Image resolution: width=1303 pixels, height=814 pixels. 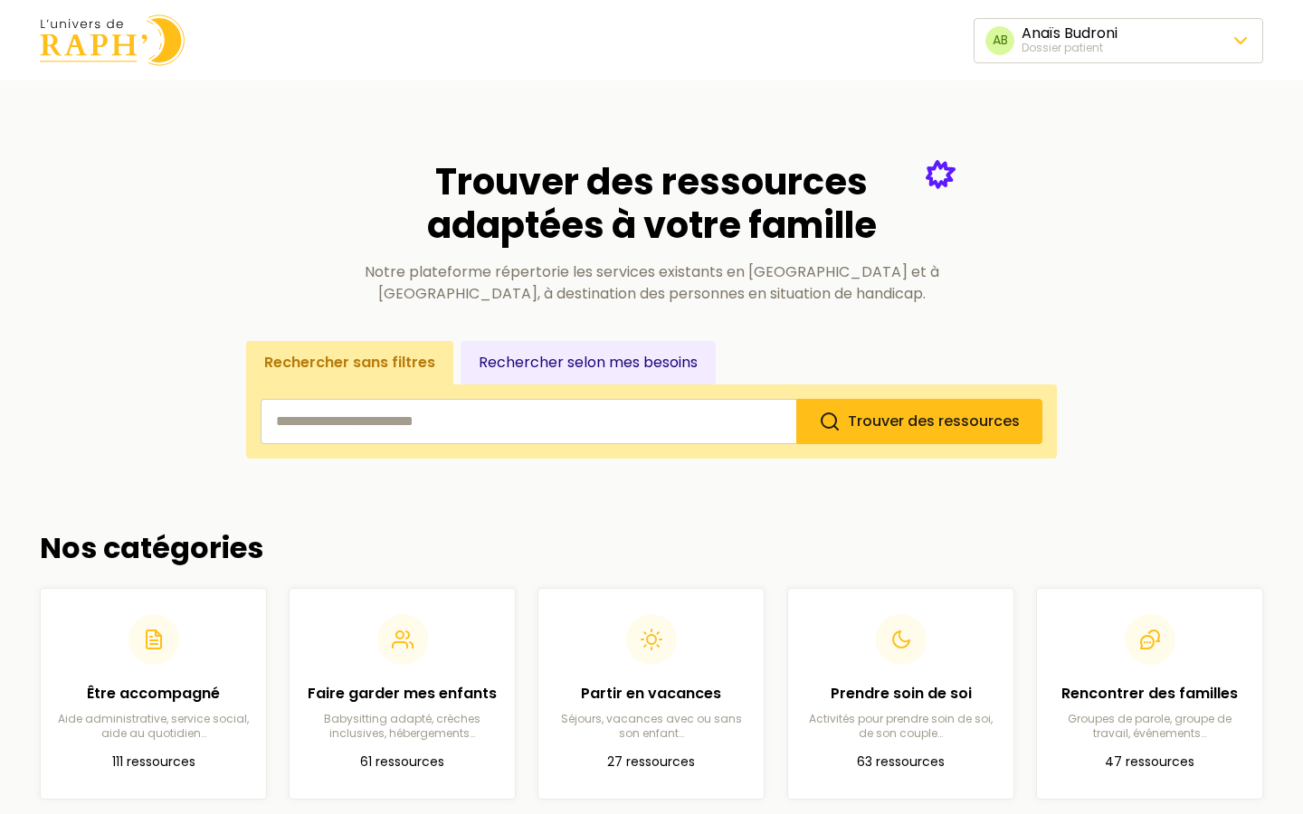 What do you see at coordinates (402, 694) in the screenshot?
I see `a: Faire garder mes enfantsBabysitting adapté, crèches inclusives, hébergements…61 ressources` at bounding box center [402, 694].